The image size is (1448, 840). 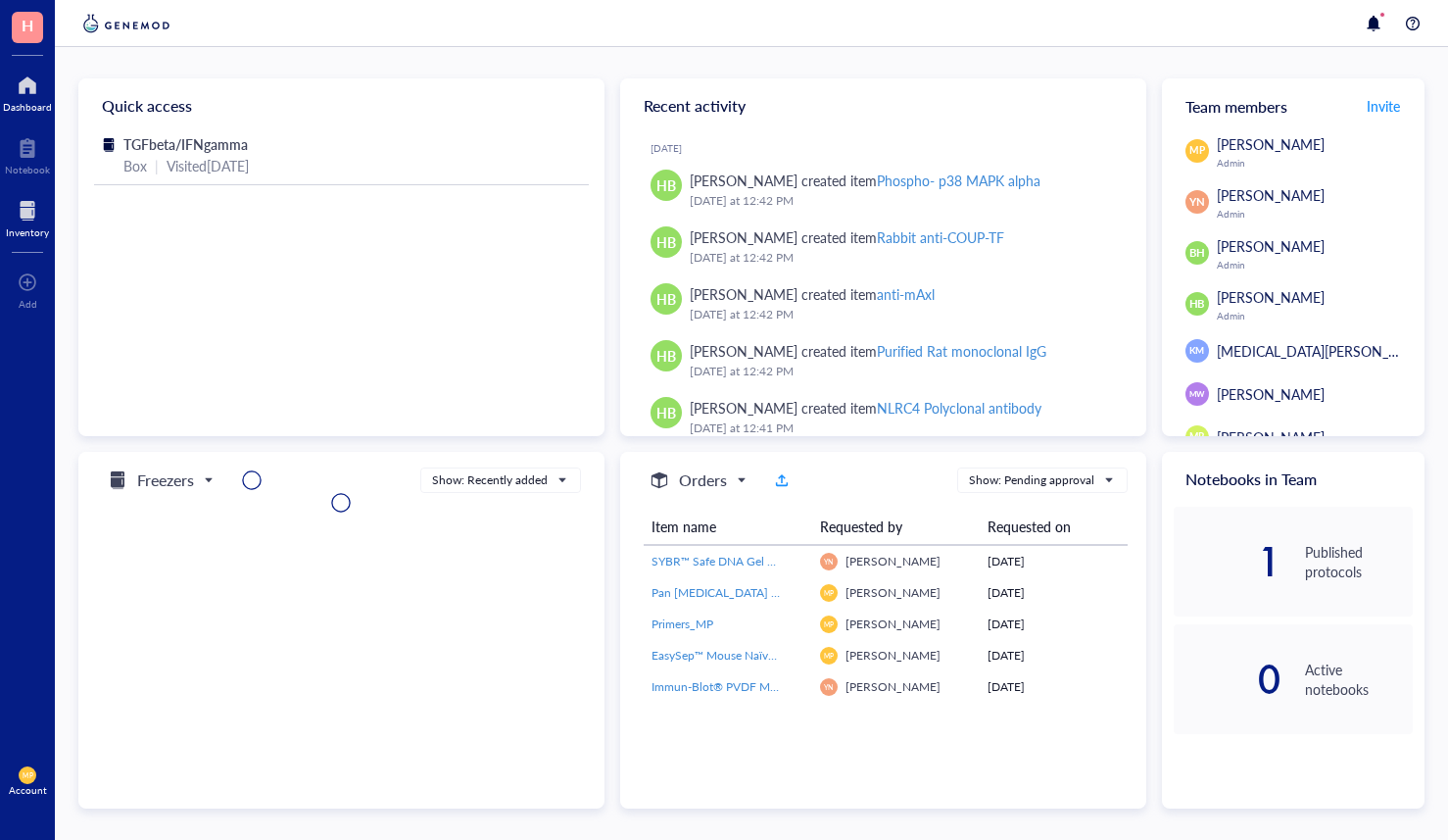 What do you see at coordinates (682, 623) in the screenshot?
I see `span: Primers_MP` at bounding box center [682, 623].